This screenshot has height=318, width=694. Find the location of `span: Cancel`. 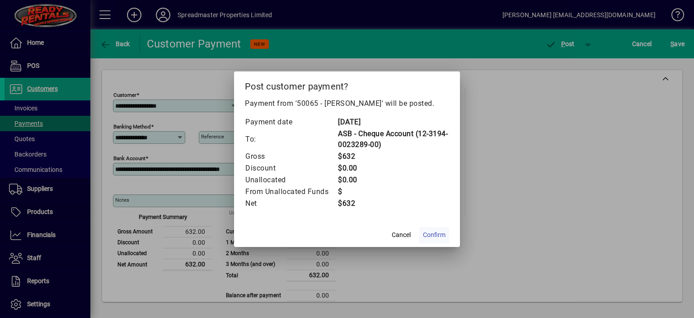

span: Cancel is located at coordinates (401, 235).